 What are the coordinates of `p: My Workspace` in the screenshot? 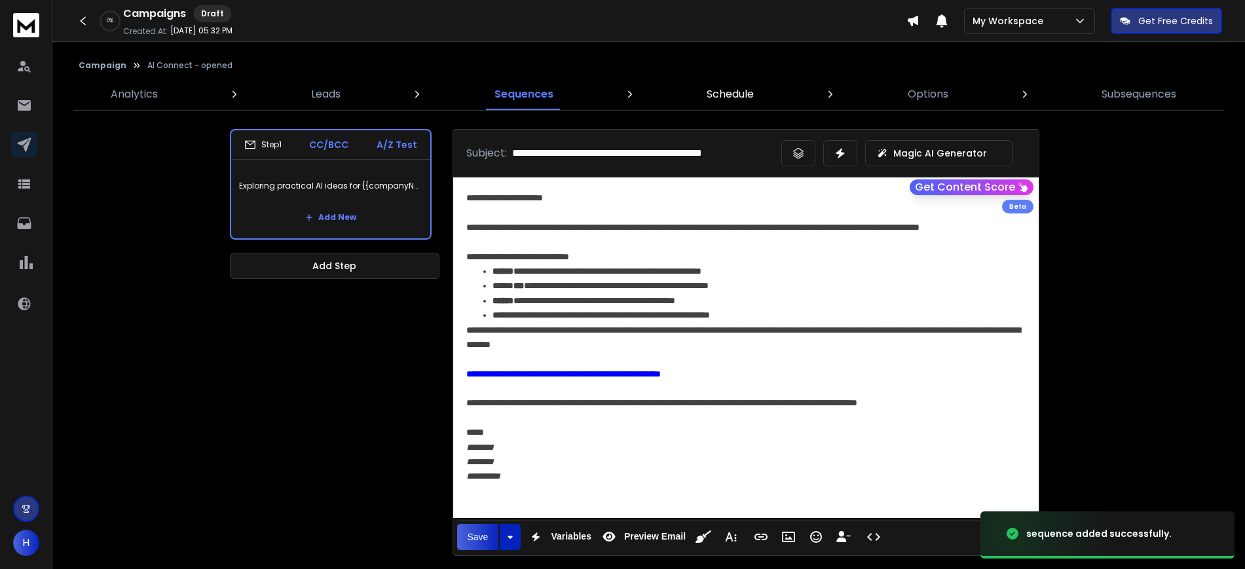 It's located at (1010, 21).